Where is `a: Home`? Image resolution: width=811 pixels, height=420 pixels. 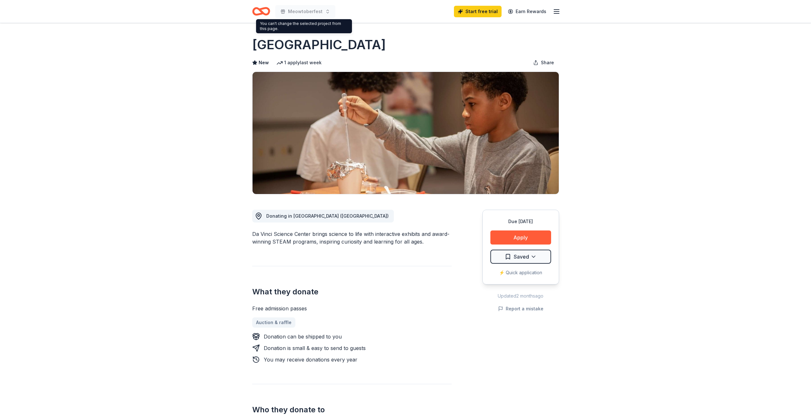
a: Home is located at coordinates (261, 11).